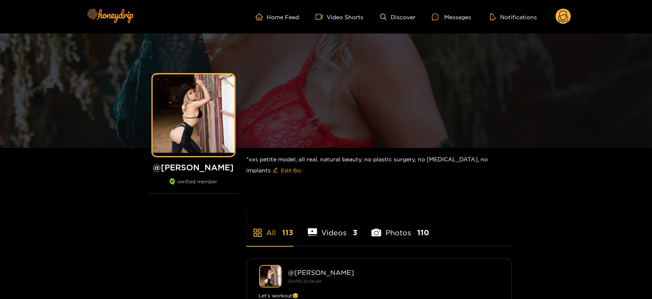 The width and height of the screenshot is (652, 299). I want to click on div: verified member, so click(194, 186).